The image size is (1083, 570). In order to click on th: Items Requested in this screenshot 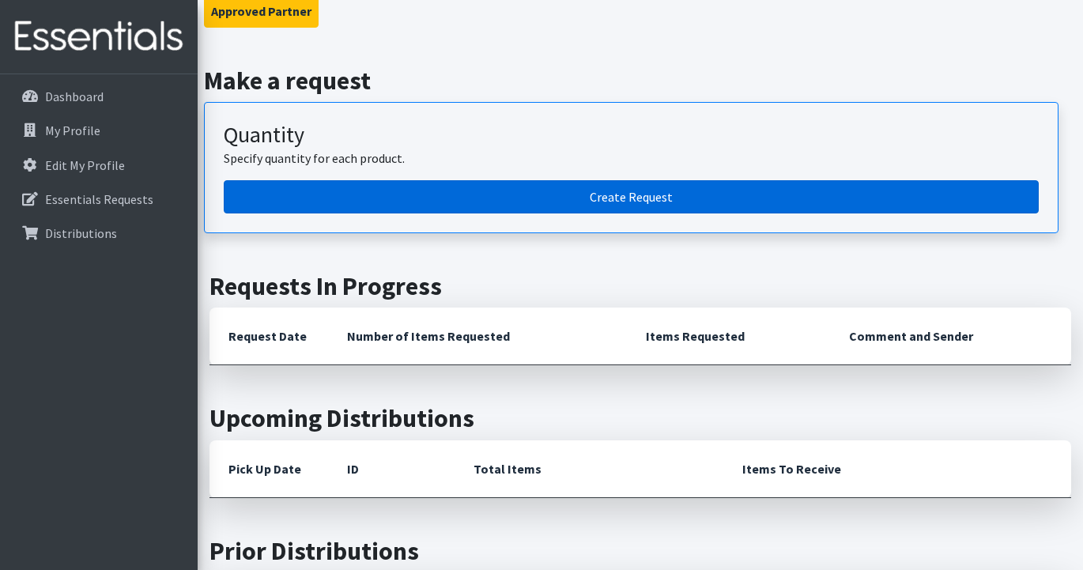, I will do `click(728, 336)`.